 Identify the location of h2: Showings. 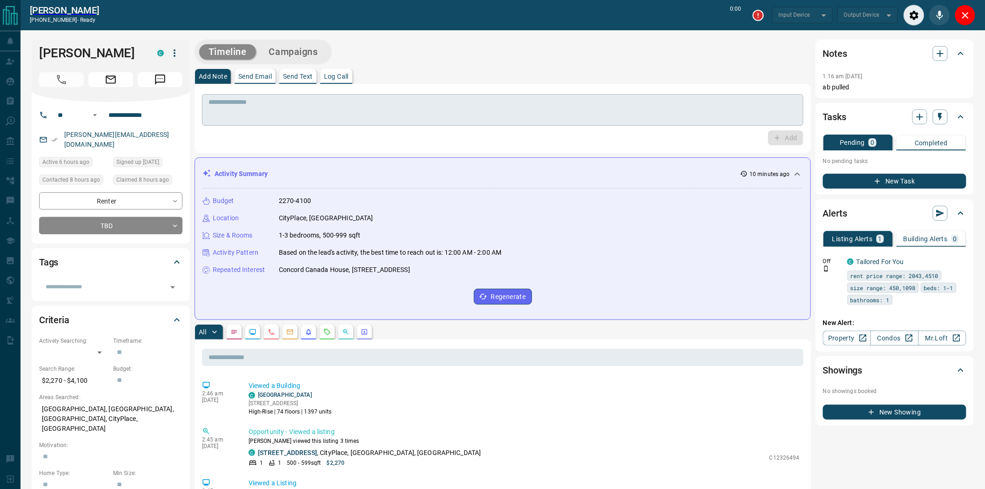
(842, 370).